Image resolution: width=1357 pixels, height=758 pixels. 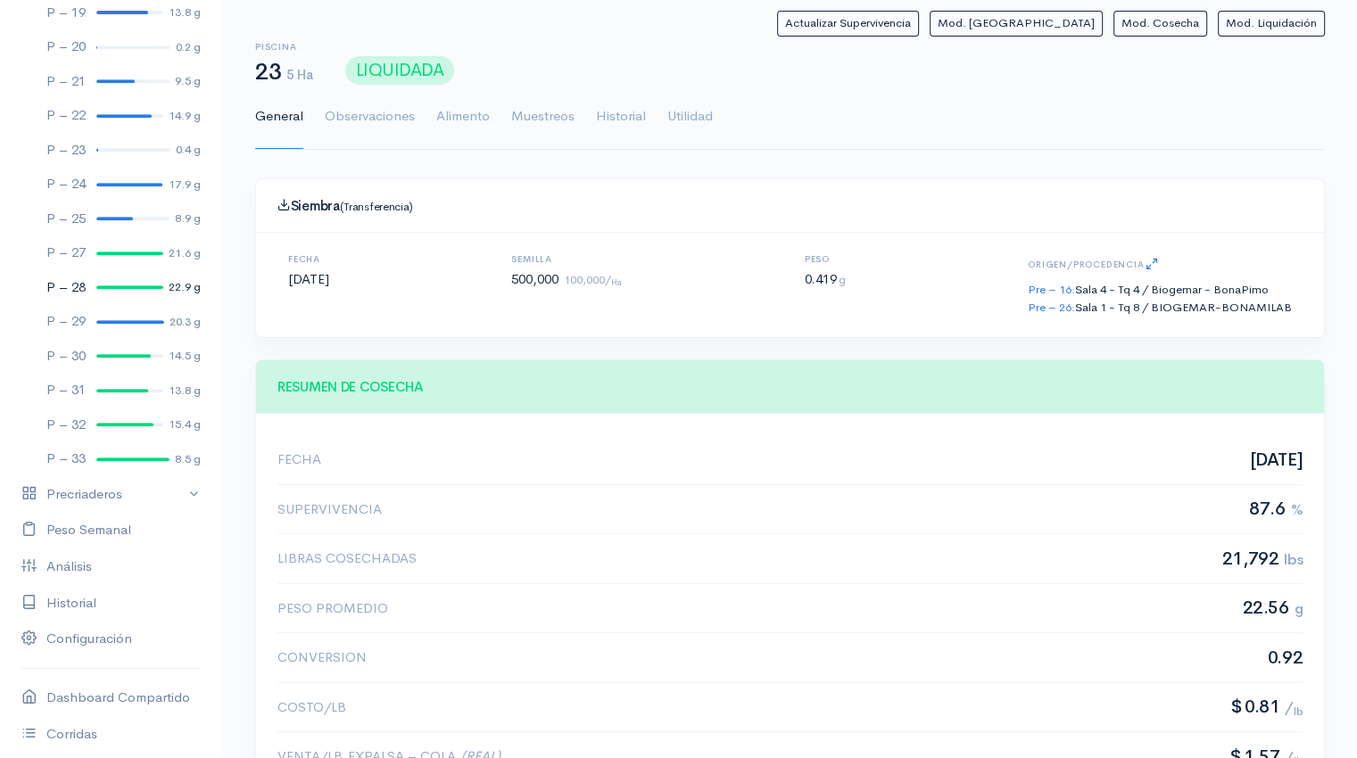 What do you see at coordinates (188, 47) in the screenshot?
I see `div: 0.2 g` at bounding box center [188, 47].